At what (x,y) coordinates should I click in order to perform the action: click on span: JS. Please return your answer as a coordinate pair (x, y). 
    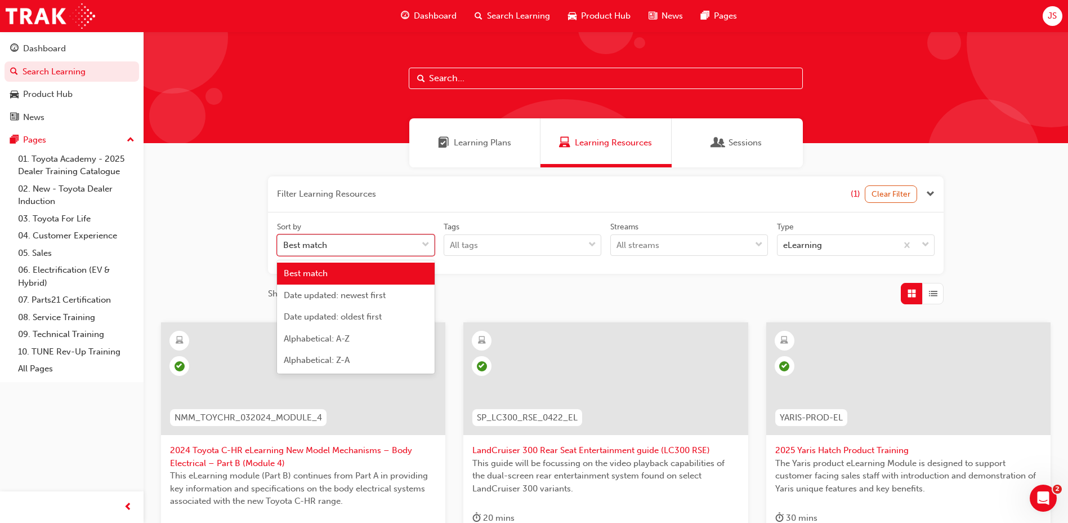
    Looking at the image, I should click on (1052, 16).